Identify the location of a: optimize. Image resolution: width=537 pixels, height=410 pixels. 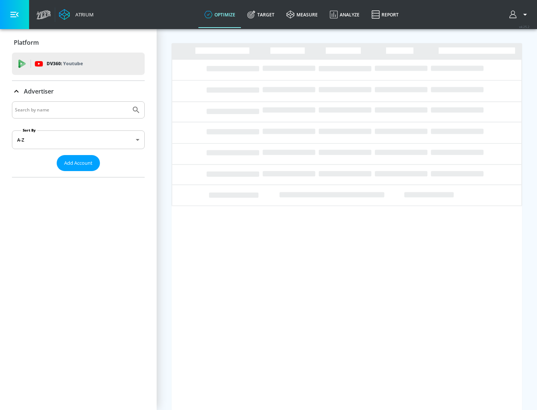
(220, 15).